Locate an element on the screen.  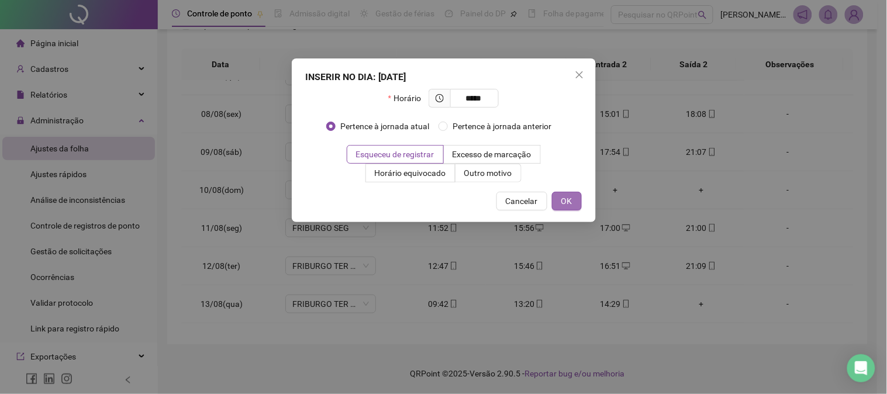
span: Pertence à jornada atual is located at coordinates (385, 126).